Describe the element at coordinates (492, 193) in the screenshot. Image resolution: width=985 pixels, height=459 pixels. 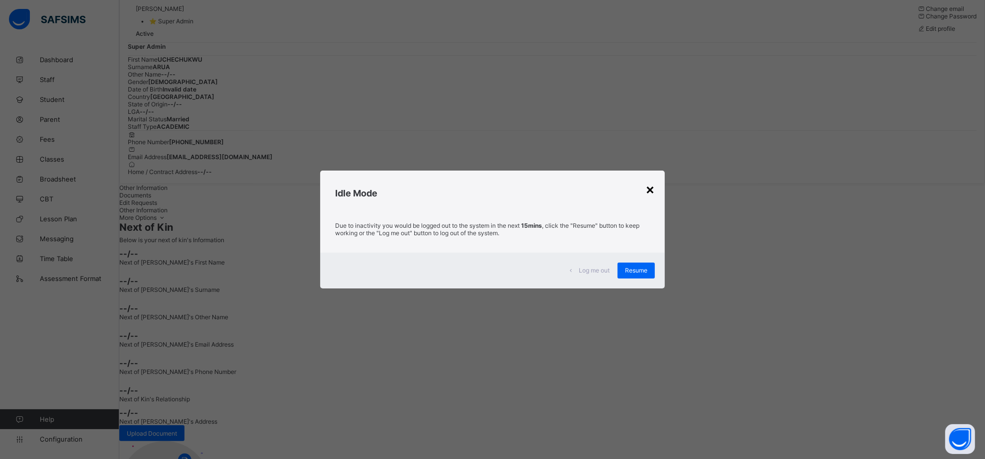
I see `h2: Idle Mode` at that location.